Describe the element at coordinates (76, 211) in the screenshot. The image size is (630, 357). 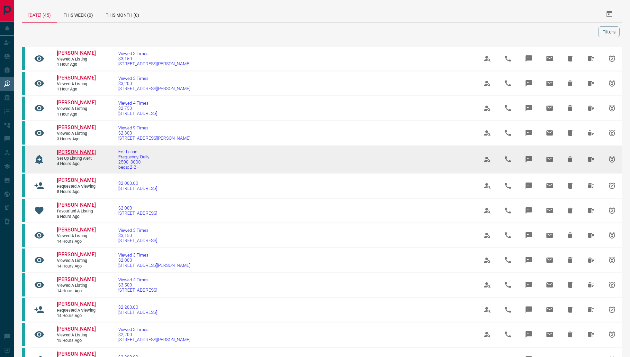
I see `span: Favourited a Listing` at that location.